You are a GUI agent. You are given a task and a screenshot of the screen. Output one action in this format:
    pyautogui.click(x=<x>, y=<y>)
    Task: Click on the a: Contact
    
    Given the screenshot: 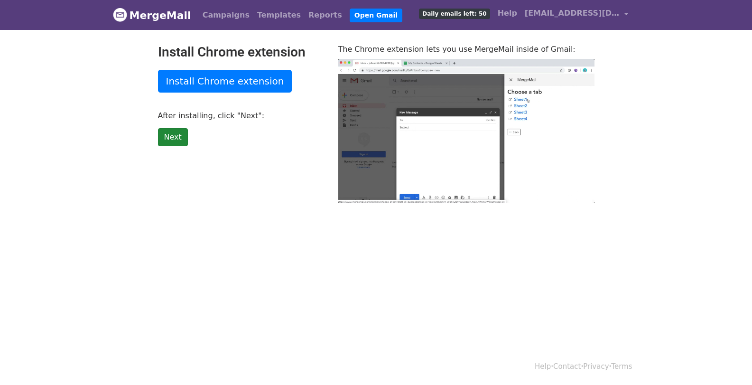 What is the action you would take?
    pyautogui.click(x=567, y=366)
    